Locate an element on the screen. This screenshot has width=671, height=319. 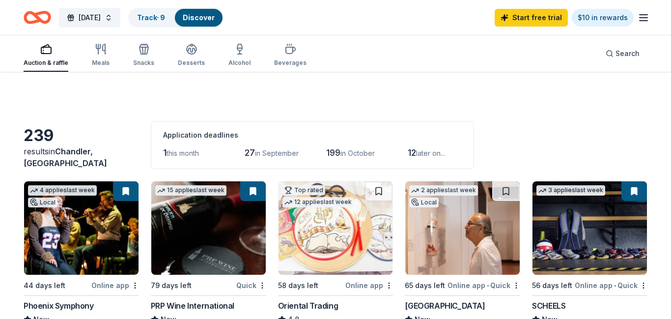
div: 2 applies last week is located at coordinates (444, 190).